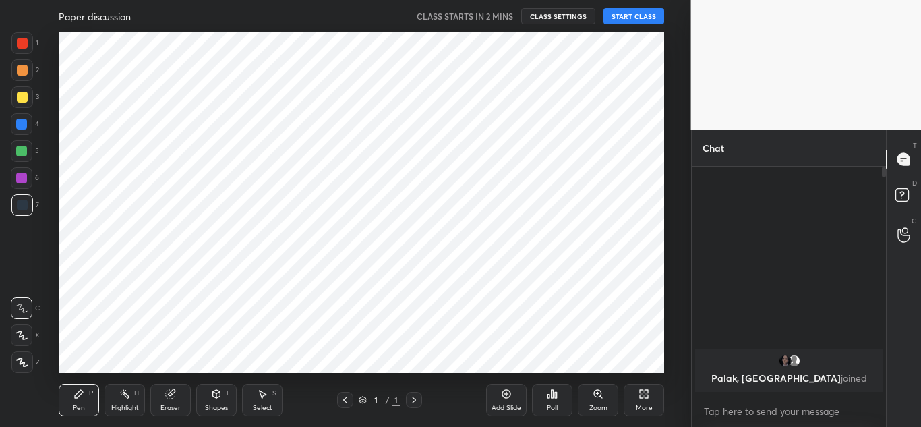 The height and width of the screenshot is (427, 921). Describe the element at coordinates (25, 124) in the screenshot. I see `div: 4` at that location.